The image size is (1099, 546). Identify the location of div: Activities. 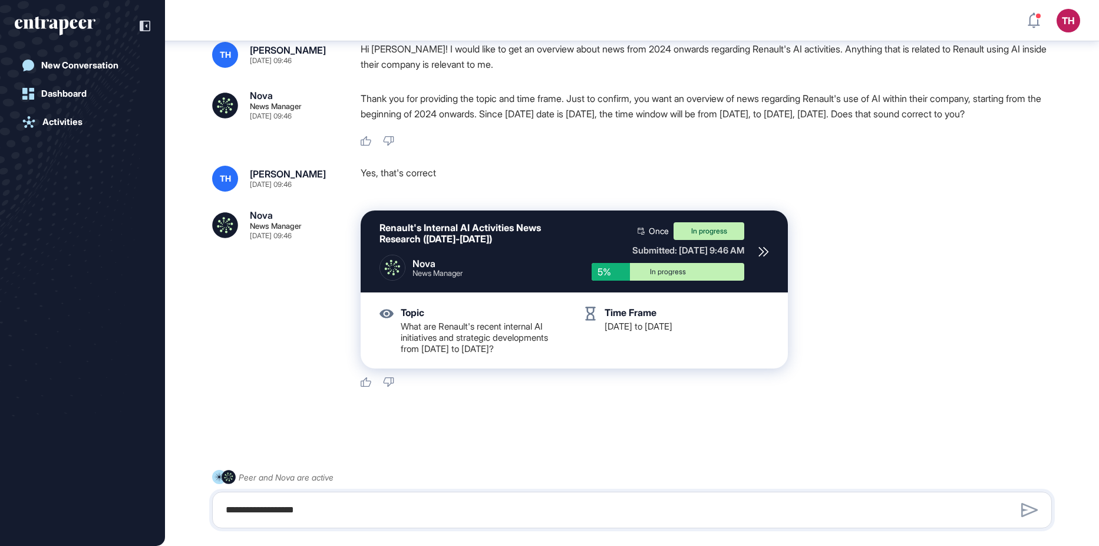
(62, 122).